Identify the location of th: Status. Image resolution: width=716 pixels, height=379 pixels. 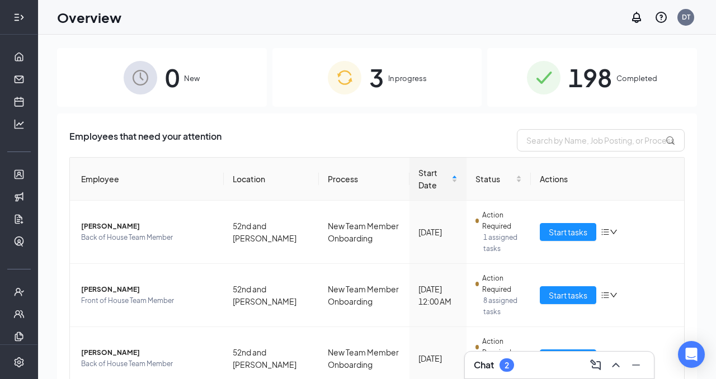
(498, 179).